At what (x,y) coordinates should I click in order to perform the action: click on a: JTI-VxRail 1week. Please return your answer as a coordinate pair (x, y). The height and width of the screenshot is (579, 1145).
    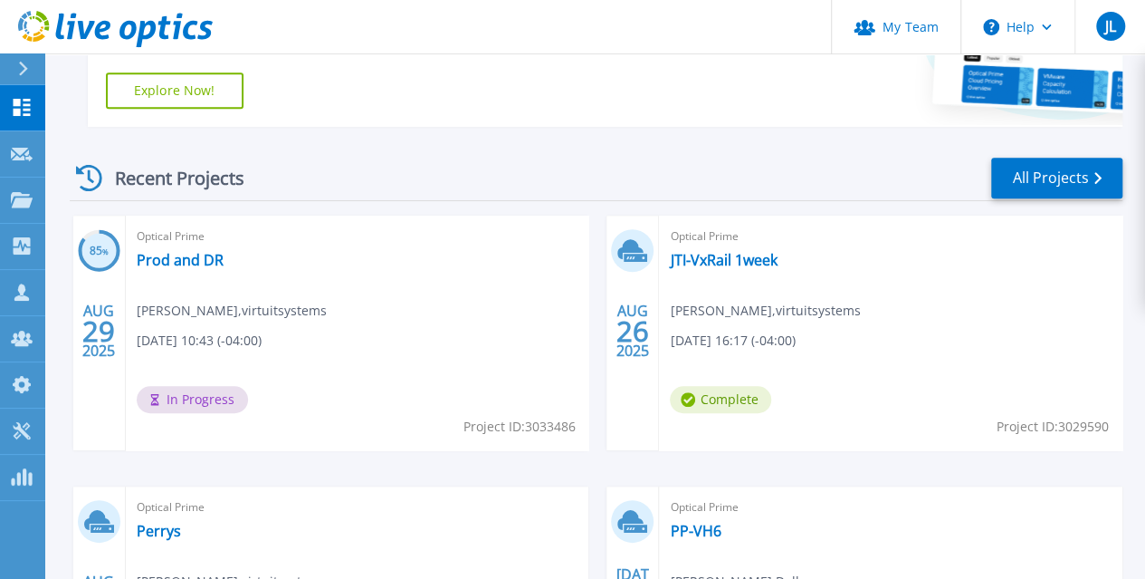
    Looking at the image, I should click on (724, 260).